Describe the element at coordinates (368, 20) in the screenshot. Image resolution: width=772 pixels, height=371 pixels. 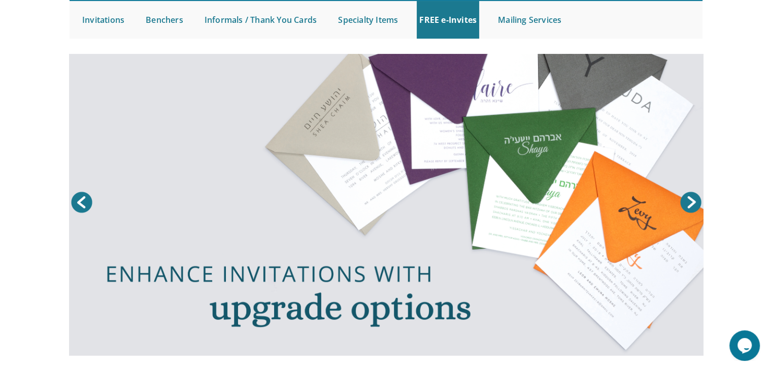
I see `a: Specialty Items` at that location.